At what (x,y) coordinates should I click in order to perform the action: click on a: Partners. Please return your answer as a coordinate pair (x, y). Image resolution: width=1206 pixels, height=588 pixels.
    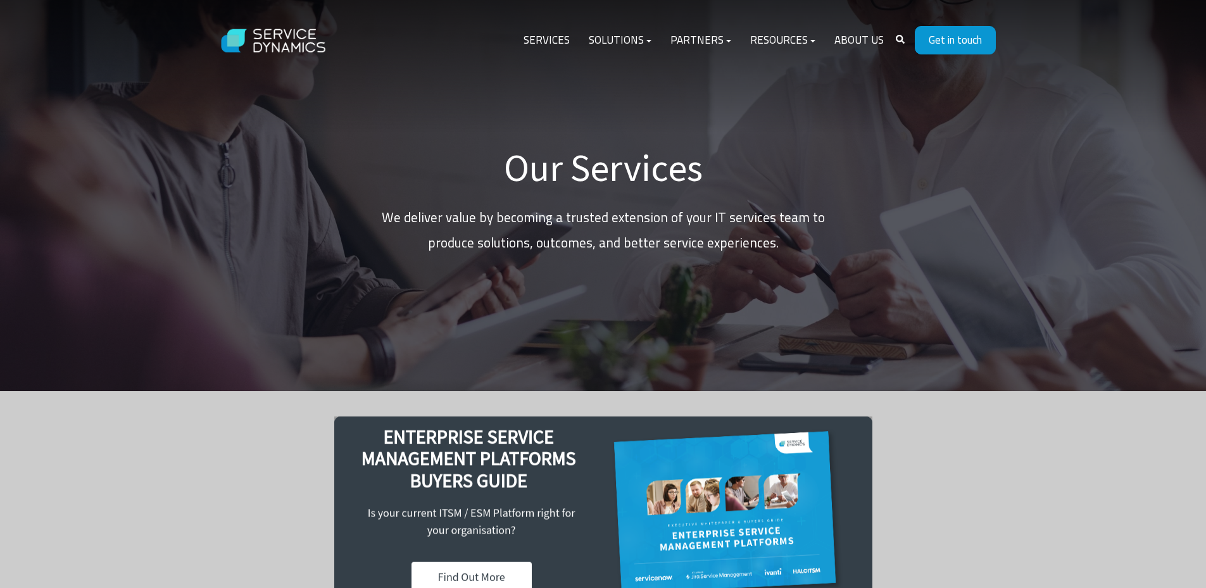
    Looking at the image, I should click on (701, 41).